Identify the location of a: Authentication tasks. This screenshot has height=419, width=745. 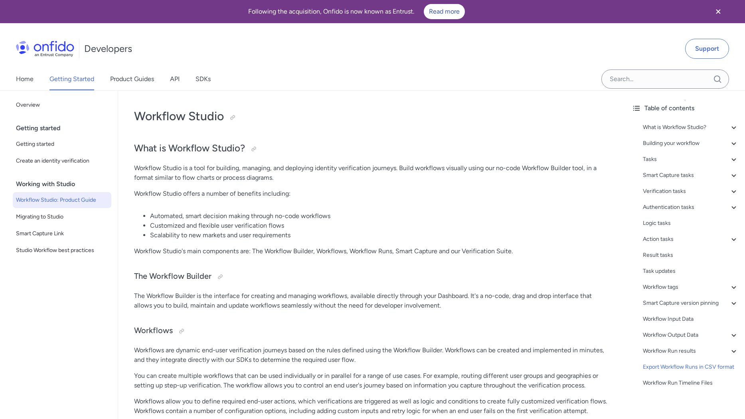
(691, 207).